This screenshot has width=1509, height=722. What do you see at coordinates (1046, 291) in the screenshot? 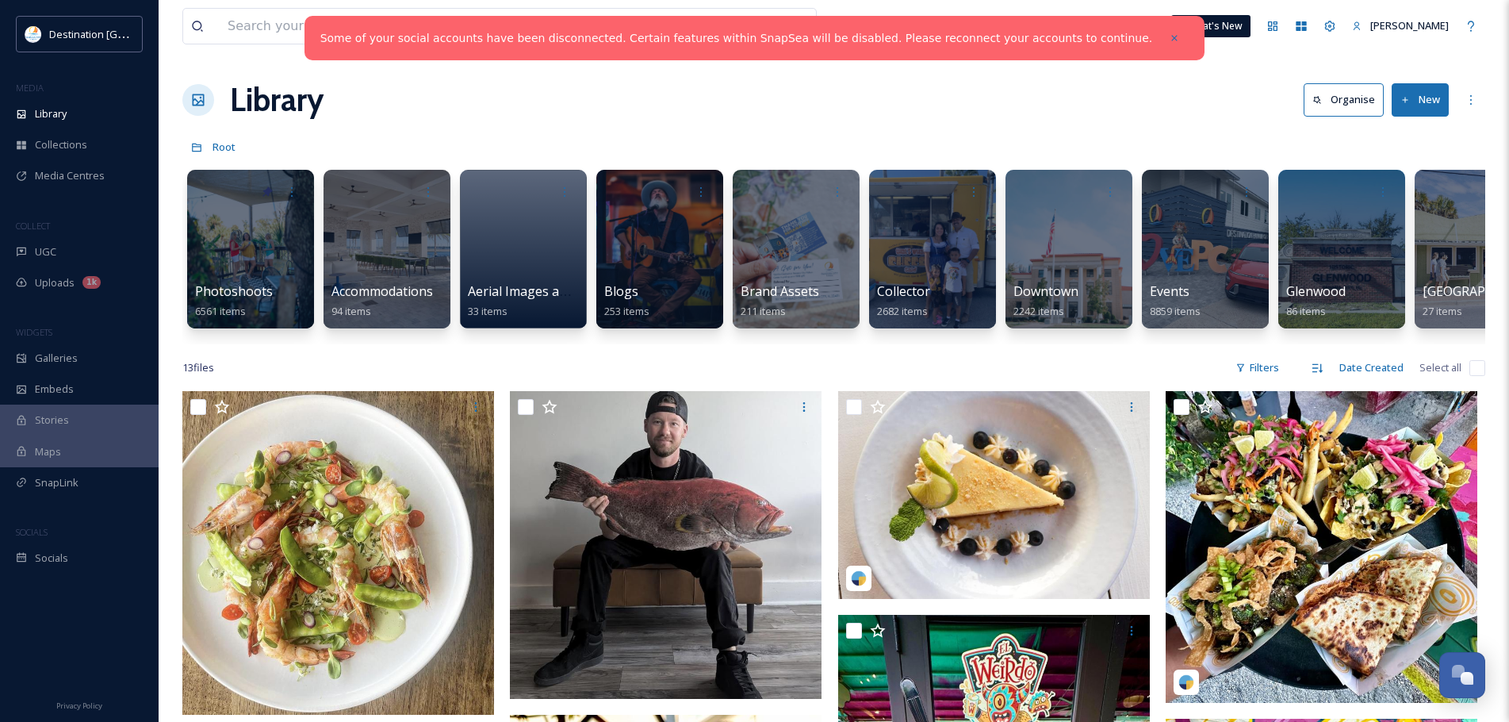
I see `span: Downtown` at bounding box center [1046, 291].